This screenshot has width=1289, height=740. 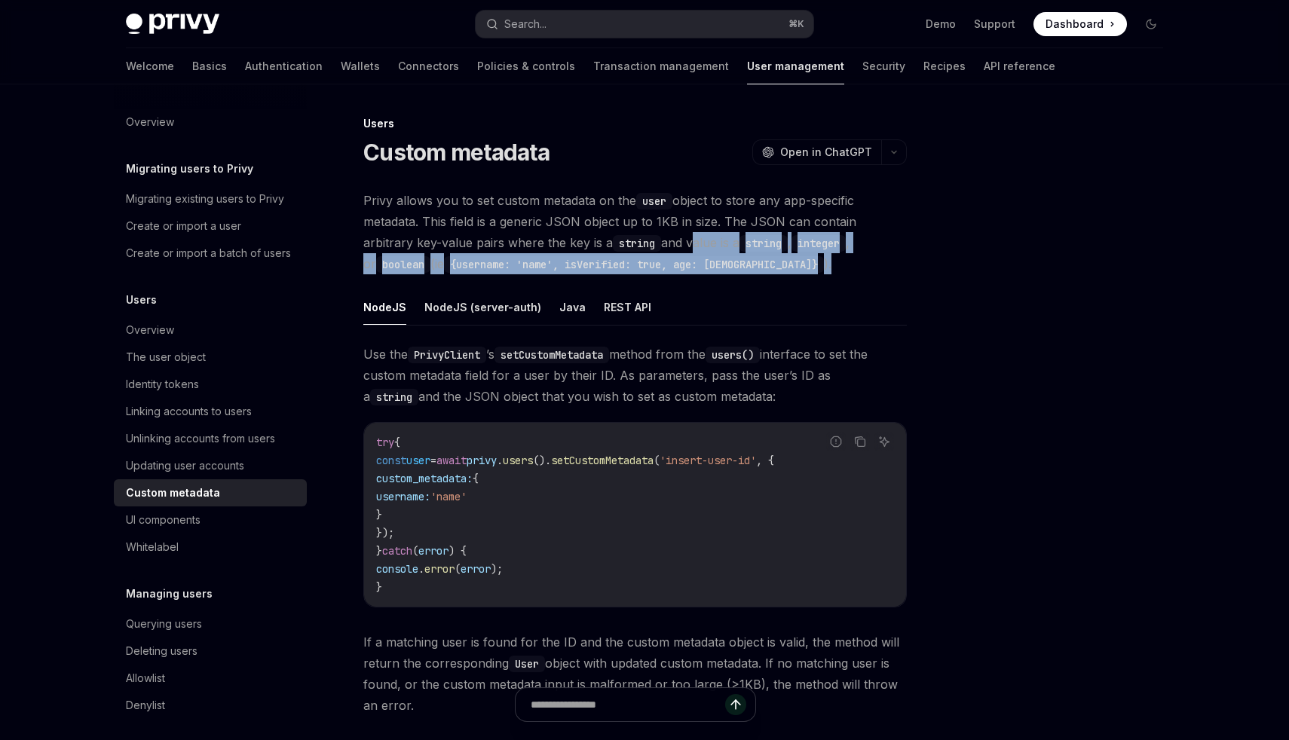 What do you see at coordinates (635, 375) in the screenshot?
I see `span: Use the ’s method from the interface to set the custom metadata field for a user by their ID. As ...` at bounding box center [635, 375].